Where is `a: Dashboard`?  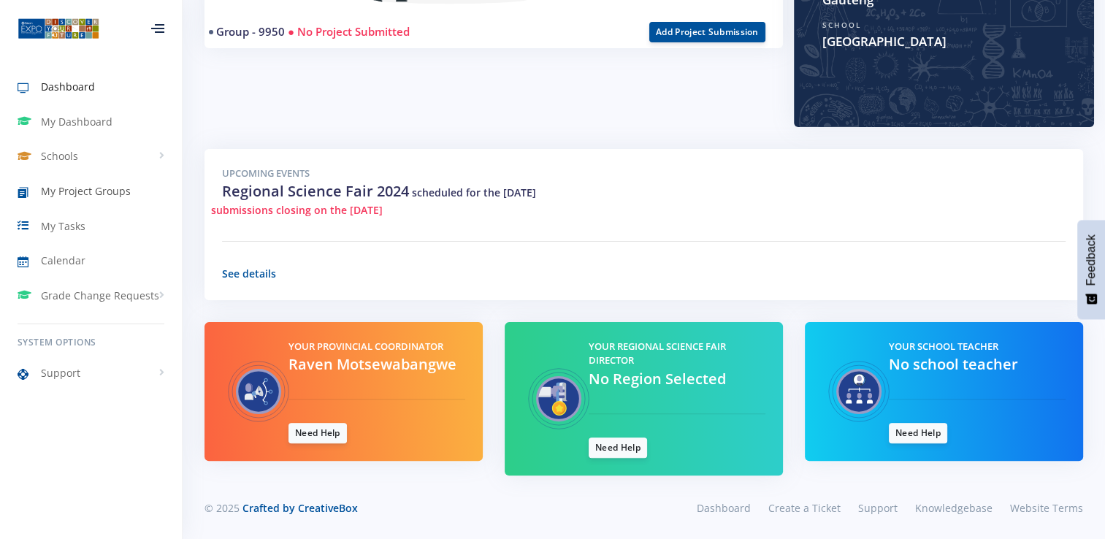 a: Dashboard is located at coordinates (724, 508).